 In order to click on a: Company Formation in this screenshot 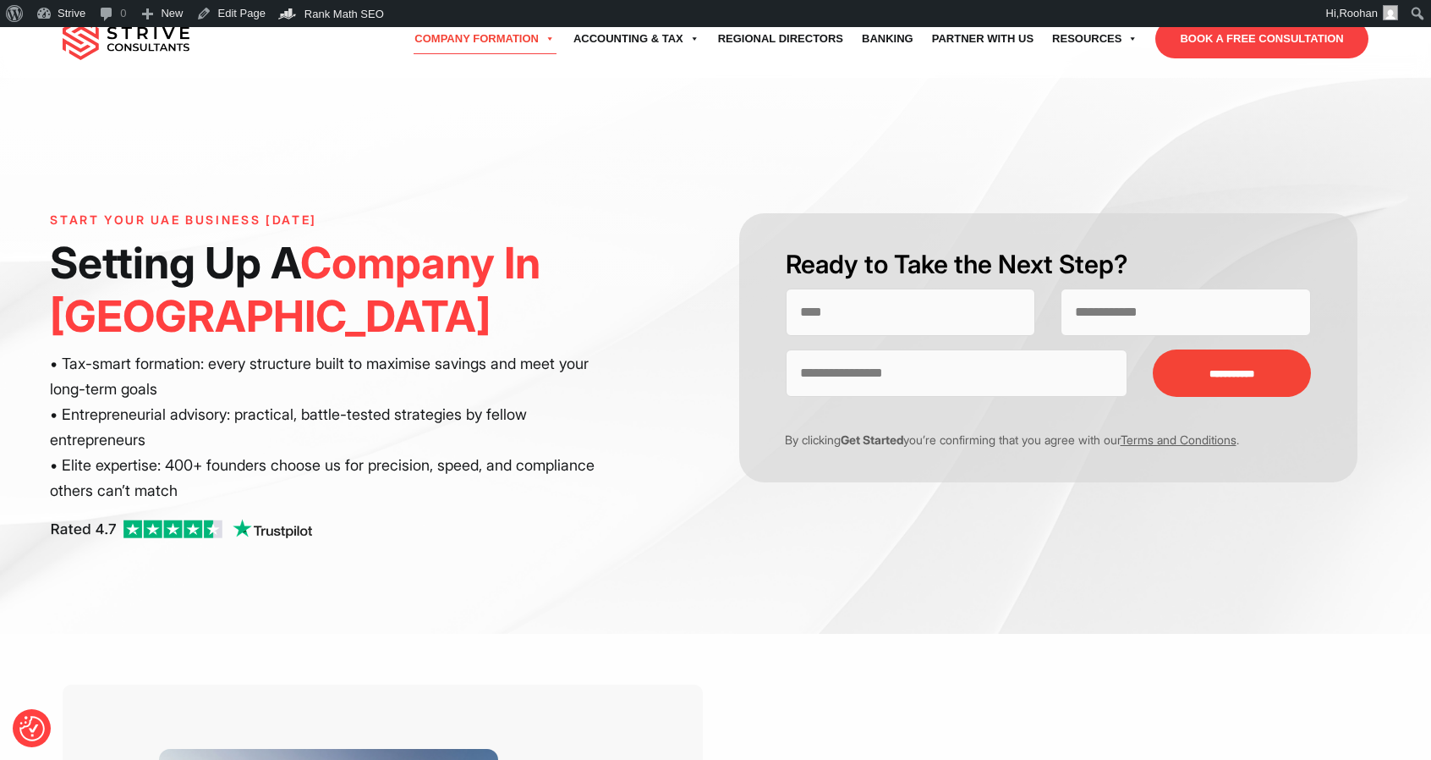, I will do `click(485, 39)`.